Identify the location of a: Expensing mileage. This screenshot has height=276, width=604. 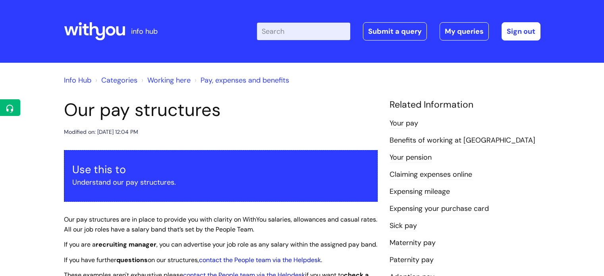
(420, 192).